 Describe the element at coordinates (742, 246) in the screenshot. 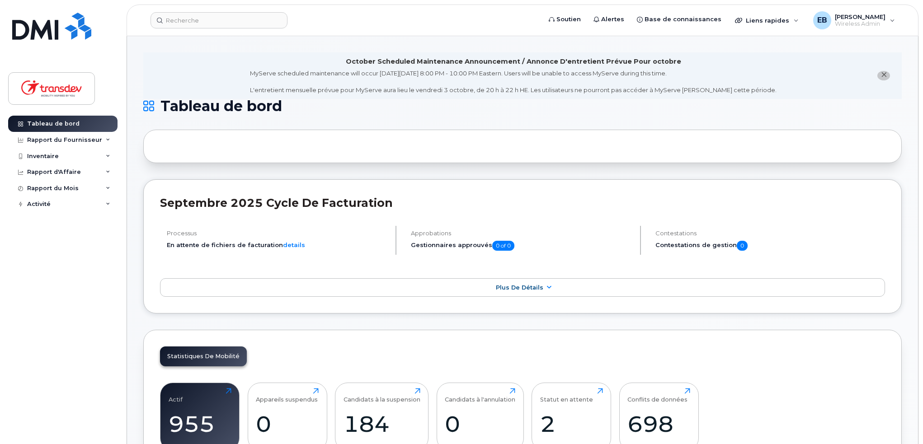

I see `span: 0` at that location.